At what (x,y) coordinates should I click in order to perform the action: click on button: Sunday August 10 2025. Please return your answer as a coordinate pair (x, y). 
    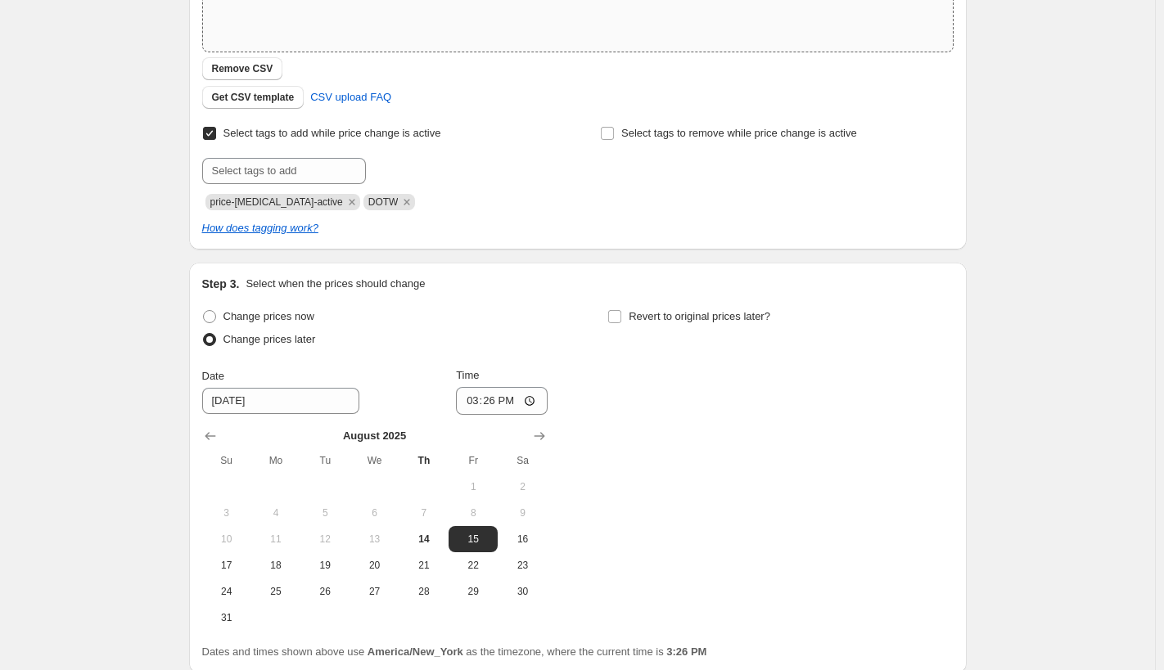
    Looking at the image, I should click on (227, 539).